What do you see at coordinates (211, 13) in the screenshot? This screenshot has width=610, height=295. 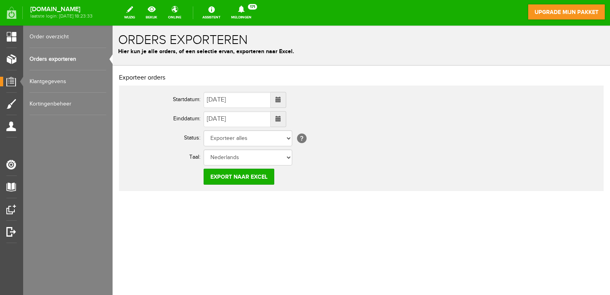 I see `a: Assistent` at bounding box center [211, 13].